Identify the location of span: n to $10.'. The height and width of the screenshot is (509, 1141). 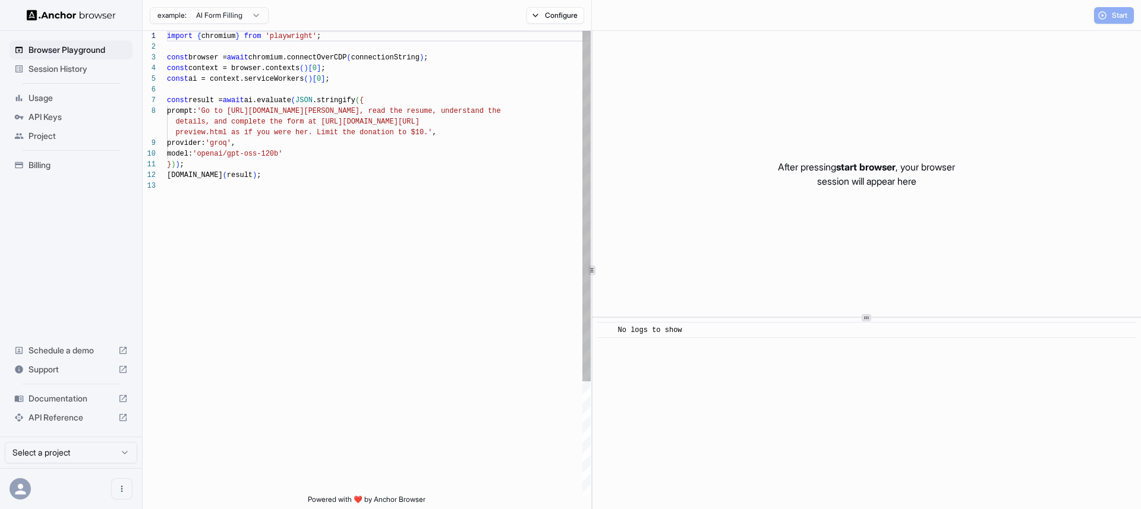
(411, 133).